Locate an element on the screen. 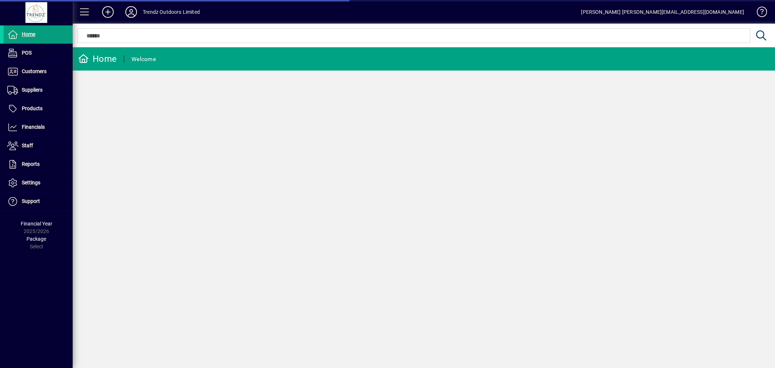 The width and height of the screenshot is (775, 368). a: Customers is located at coordinates (38, 72).